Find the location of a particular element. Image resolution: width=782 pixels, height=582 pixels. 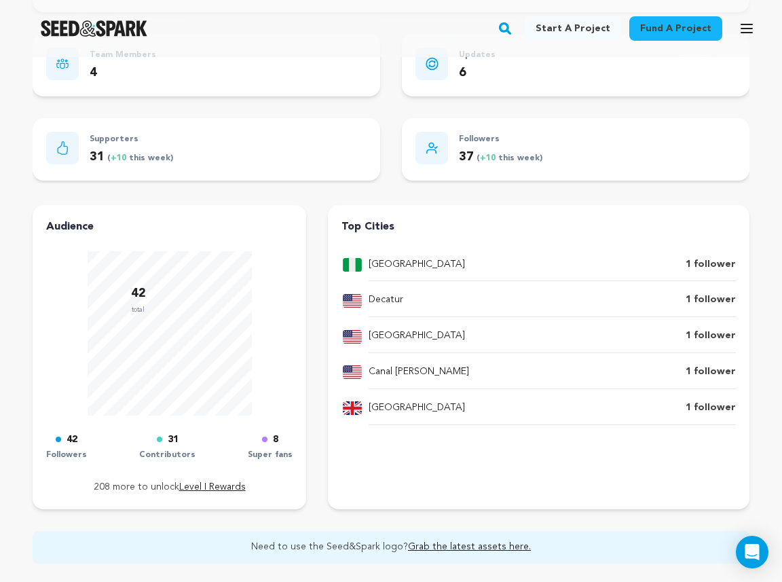

p: Decatur is located at coordinates (386, 300).